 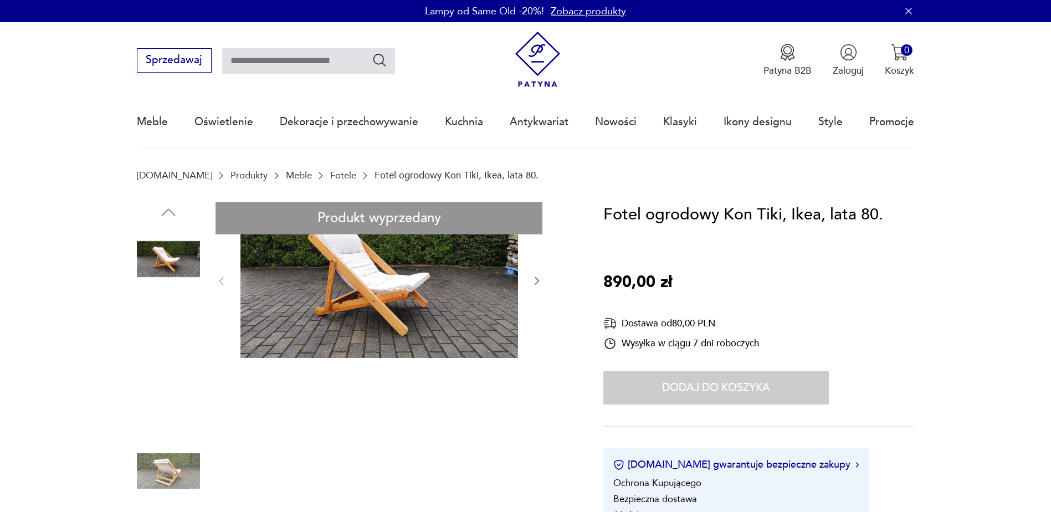 What do you see at coordinates (899, 70) in the screenshot?
I see `p: Koszyk` at bounding box center [899, 70].